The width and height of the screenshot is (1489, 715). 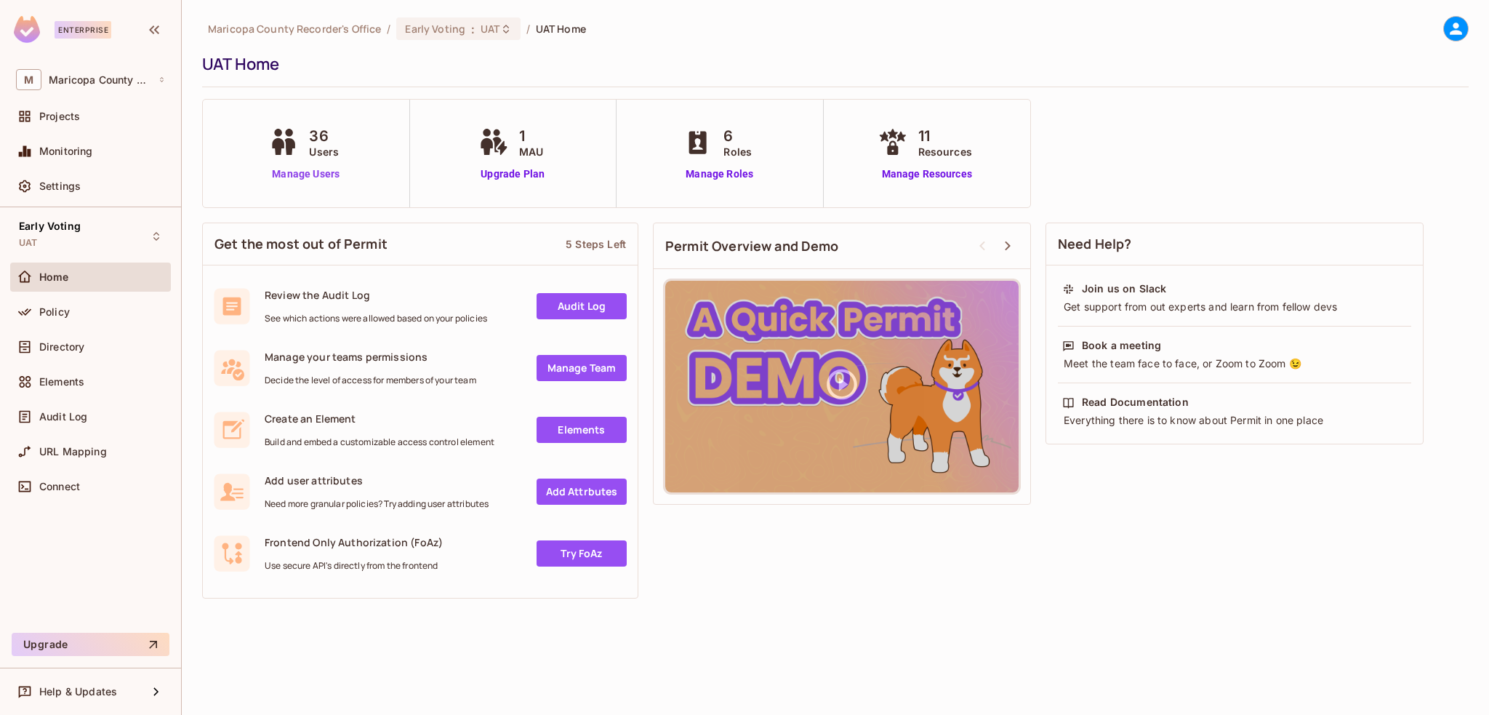 What do you see at coordinates (78, 691) in the screenshot?
I see `span: Help & Updates` at bounding box center [78, 691].